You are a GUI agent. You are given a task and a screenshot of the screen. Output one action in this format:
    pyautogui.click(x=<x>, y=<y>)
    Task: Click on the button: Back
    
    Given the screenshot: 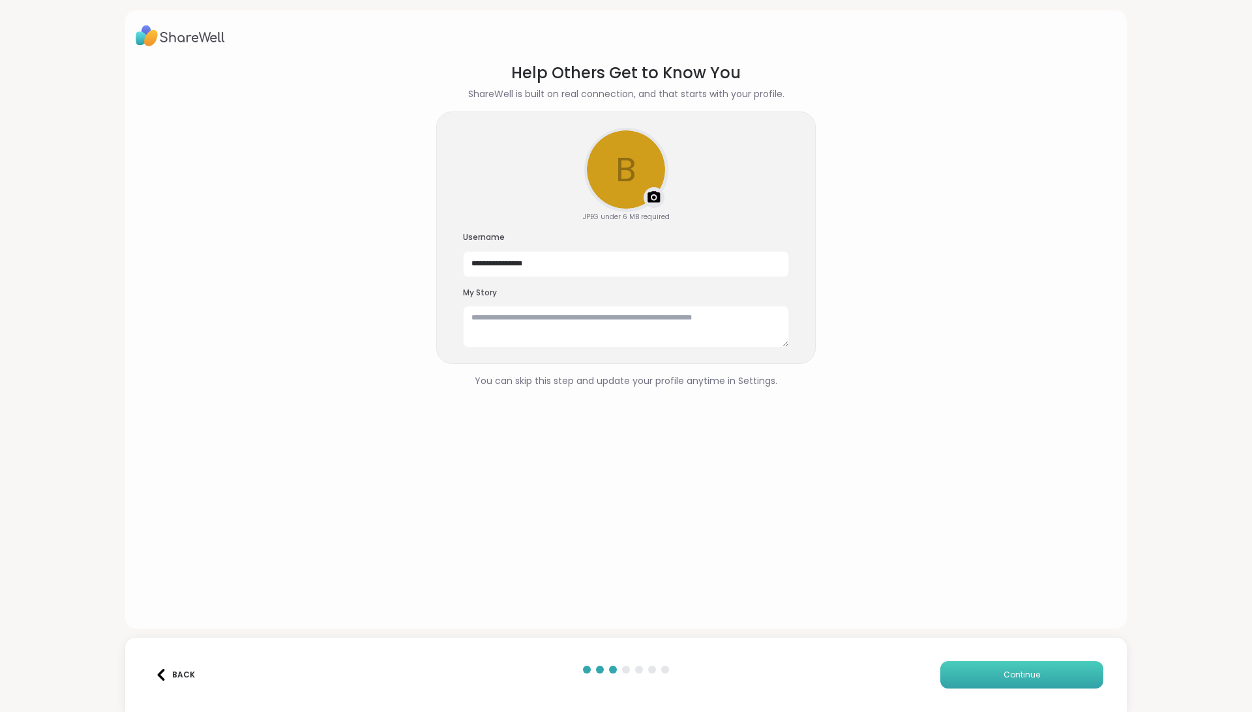 What is the action you would take?
    pyautogui.click(x=175, y=675)
    